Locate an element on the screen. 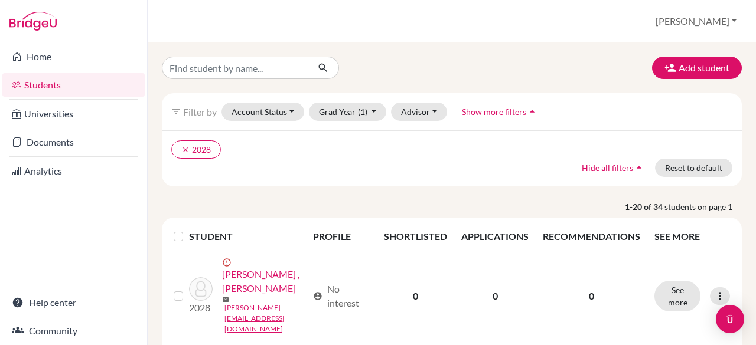 The width and height of the screenshot is (756, 345). a: Students is located at coordinates (73, 85).